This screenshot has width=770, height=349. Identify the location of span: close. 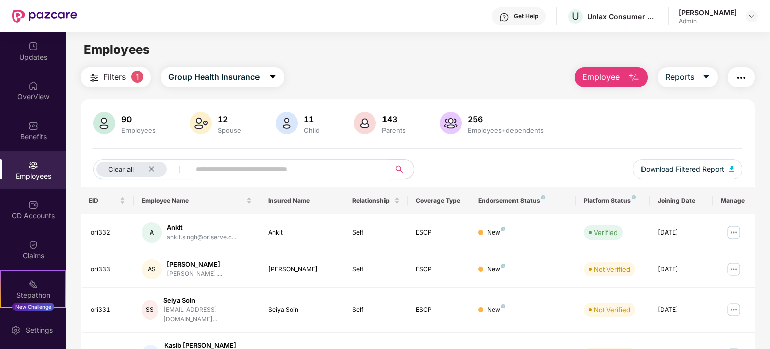
(151, 169).